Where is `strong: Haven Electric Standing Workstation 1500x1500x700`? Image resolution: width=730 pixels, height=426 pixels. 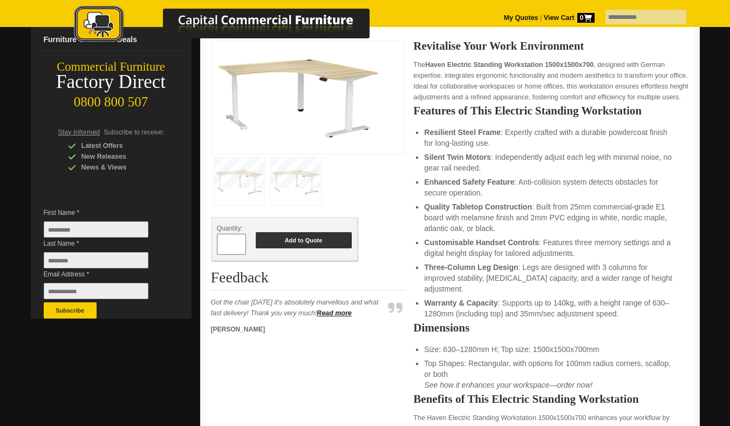 strong: Haven Electric Standing Workstation 1500x1500x700 is located at coordinates (510, 65).